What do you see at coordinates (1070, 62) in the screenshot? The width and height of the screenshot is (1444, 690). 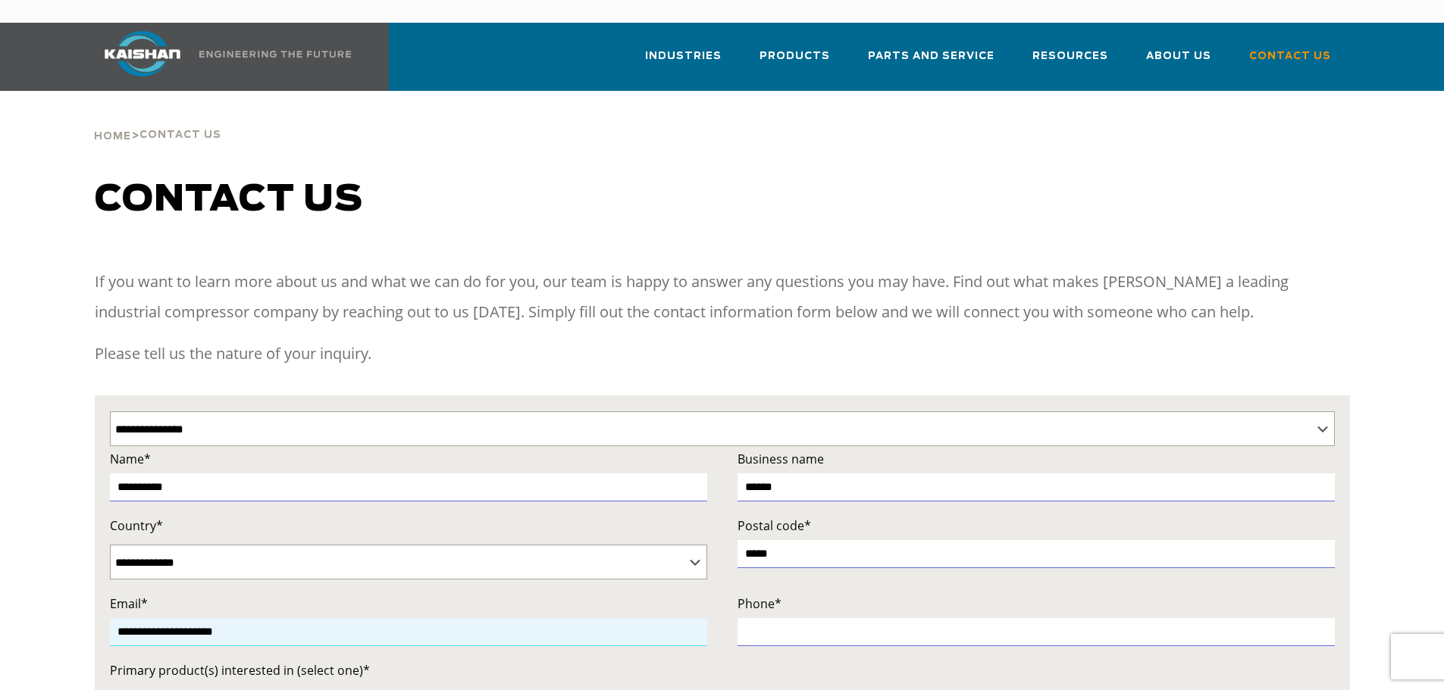 I see `a: Resources` at bounding box center [1070, 62].